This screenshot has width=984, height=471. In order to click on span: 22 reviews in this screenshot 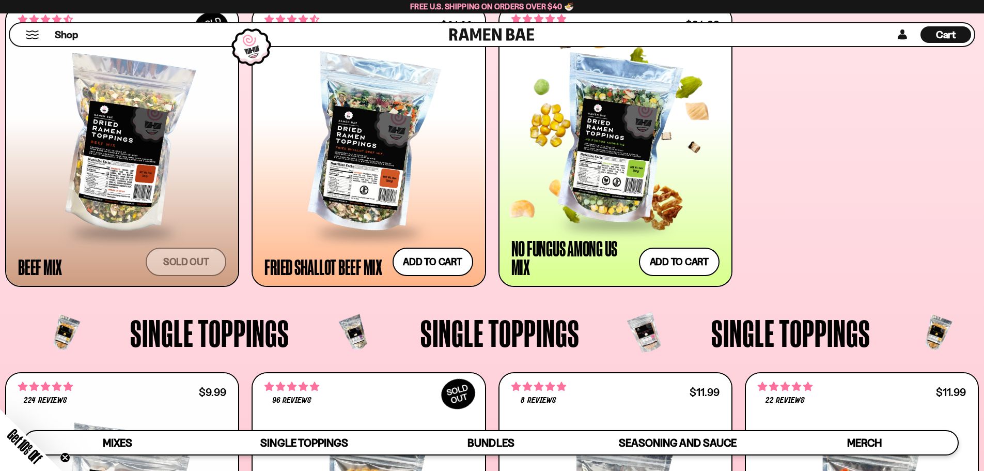, I will do `click(785, 400)`.